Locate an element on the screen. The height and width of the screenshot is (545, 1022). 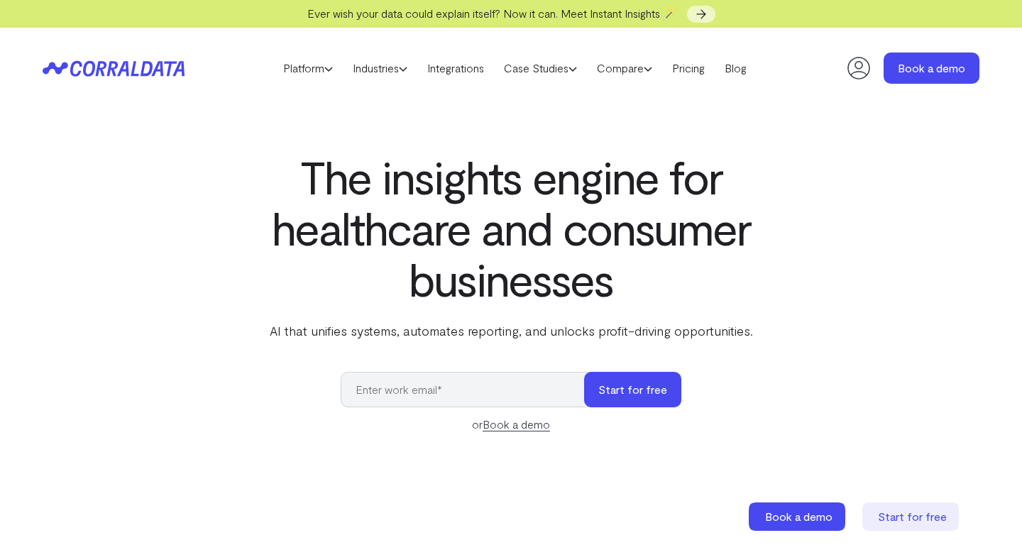
a: Platform is located at coordinates (308, 68).